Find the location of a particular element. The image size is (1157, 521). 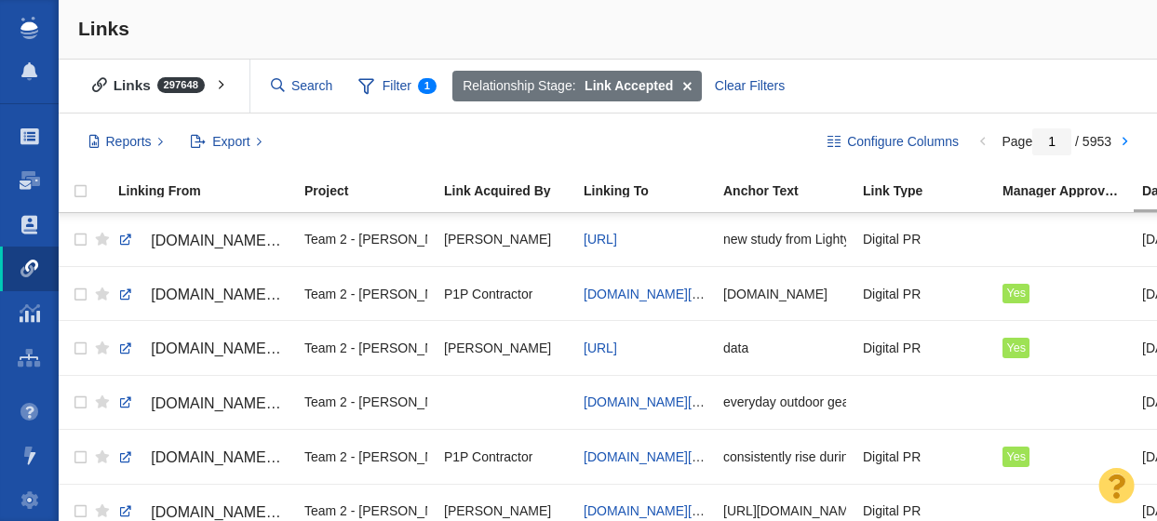

strong: Link Accepted is located at coordinates (628, 86).